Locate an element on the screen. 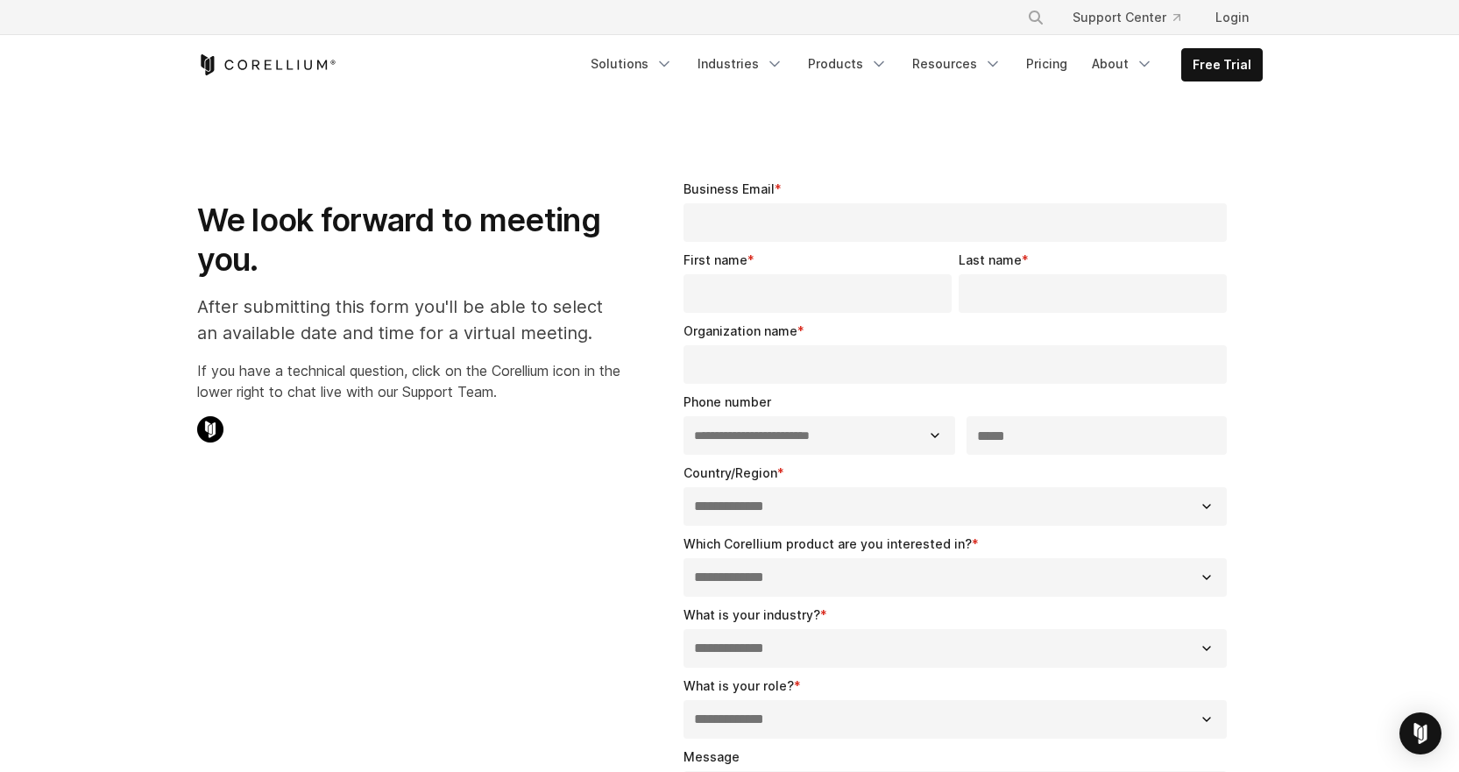 This screenshot has width=1459, height=772. a: Free Trial is located at coordinates (1222, 65).